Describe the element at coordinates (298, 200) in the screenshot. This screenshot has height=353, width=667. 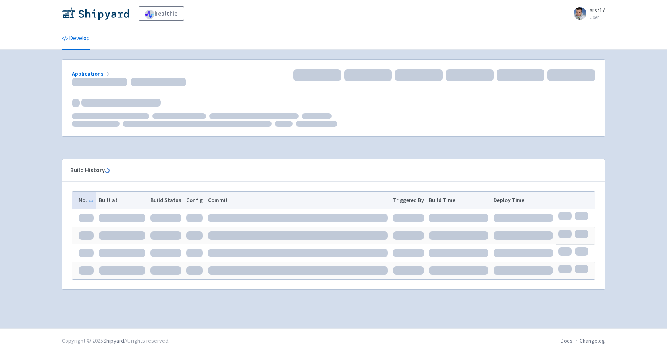
I see `th: Commit` at that location.